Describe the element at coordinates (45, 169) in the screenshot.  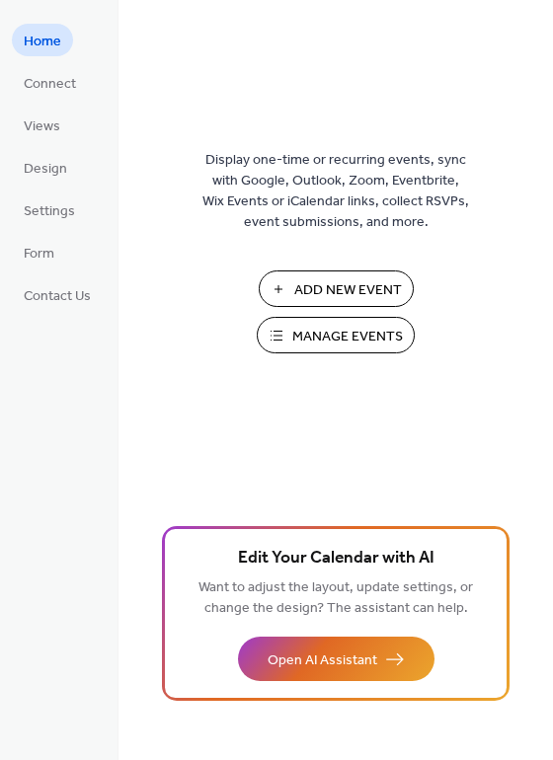
I see `span: Design` at that location.